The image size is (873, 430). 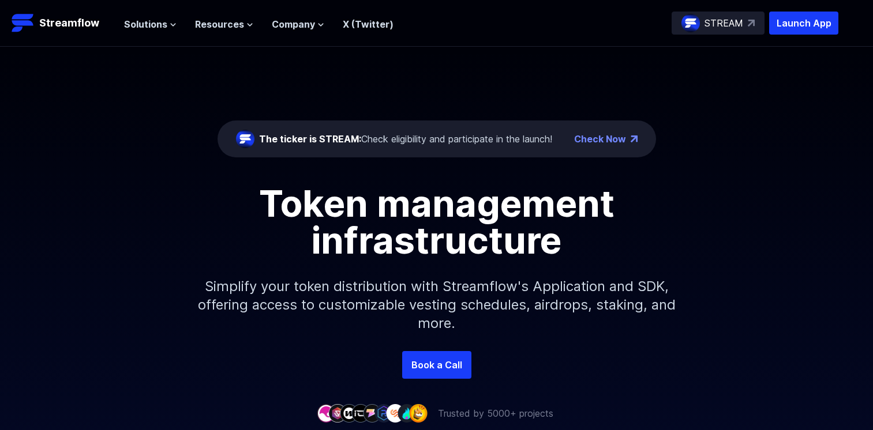 I want to click on p: STREAM, so click(x=723, y=23).